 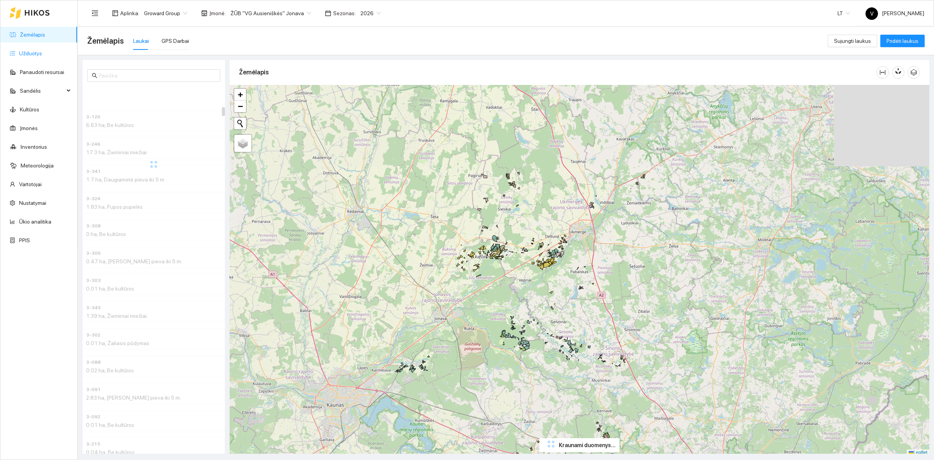 I want to click on span: ŽŪB "VG Ausieniškės" Jonava, so click(x=270, y=13).